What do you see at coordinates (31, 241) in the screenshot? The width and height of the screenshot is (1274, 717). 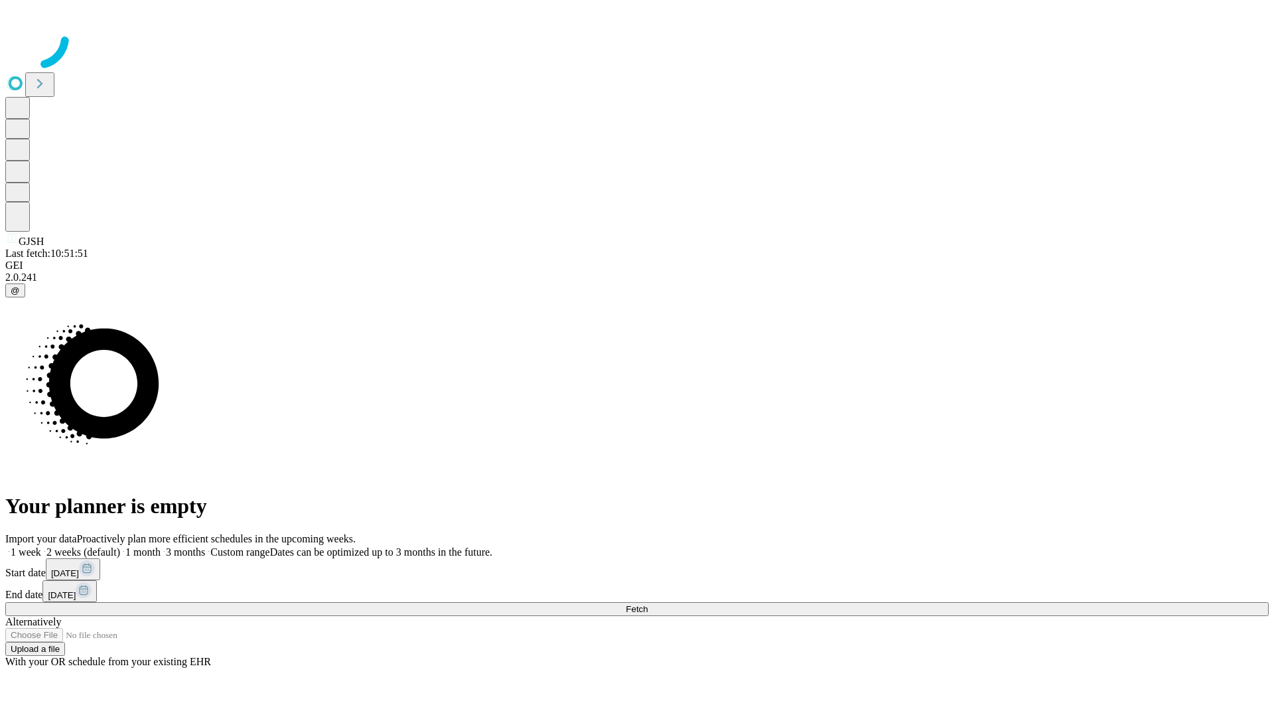 I see `span: GJSH` at bounding box center [31, 241].